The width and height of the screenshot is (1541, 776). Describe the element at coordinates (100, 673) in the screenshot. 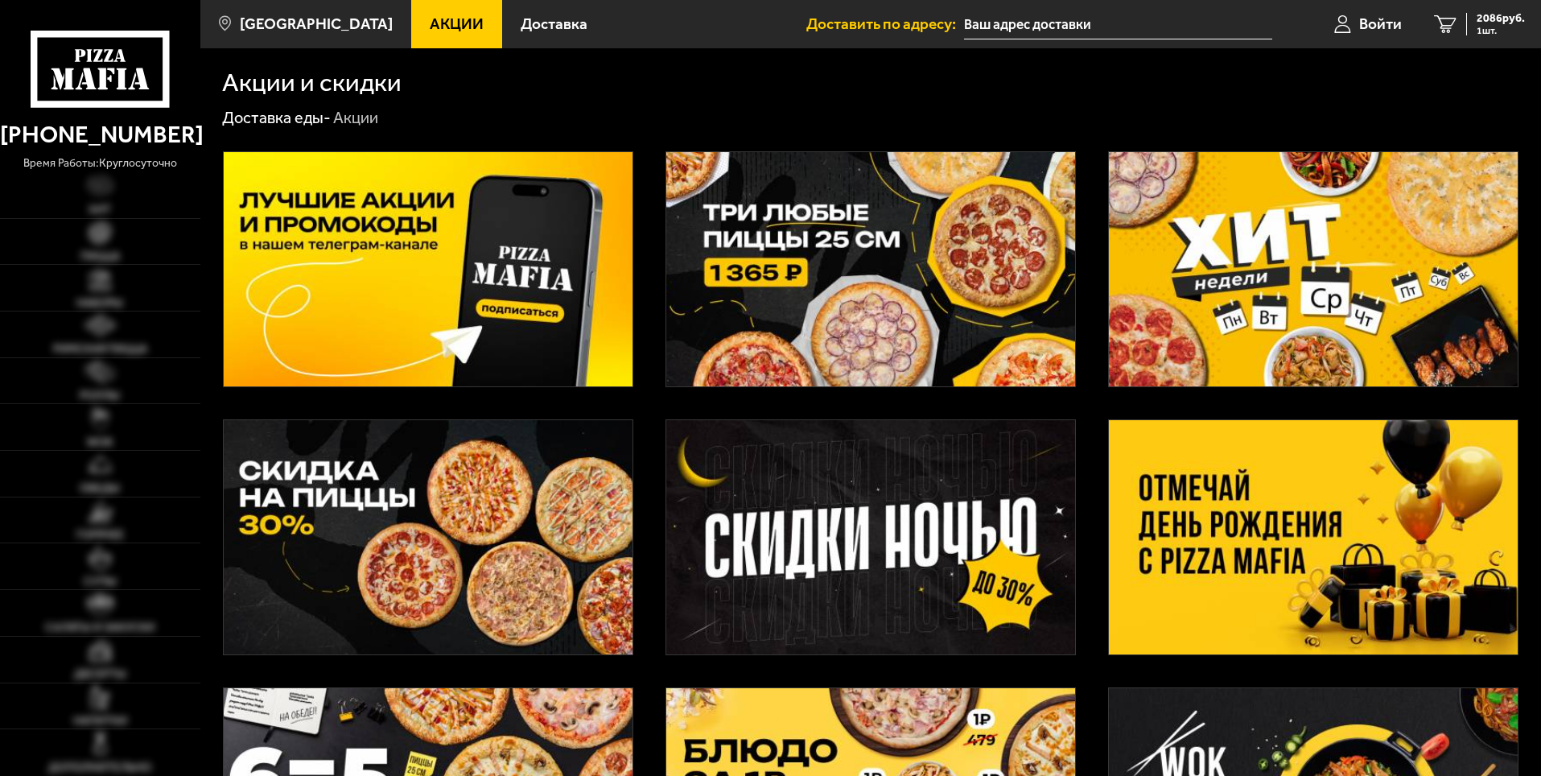

I see `span: Десерты` at that location.